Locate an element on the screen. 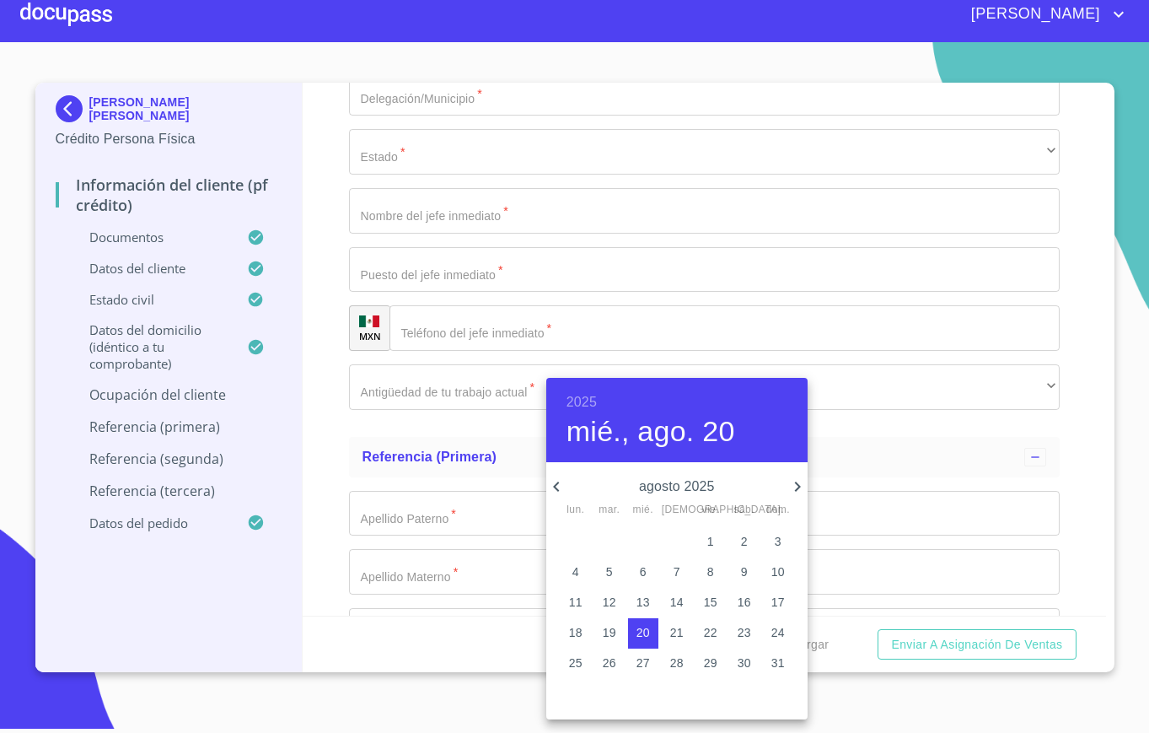 The width and height of the screenshot is (1149, 733). button: 30 is located at coordinates (745, 664).